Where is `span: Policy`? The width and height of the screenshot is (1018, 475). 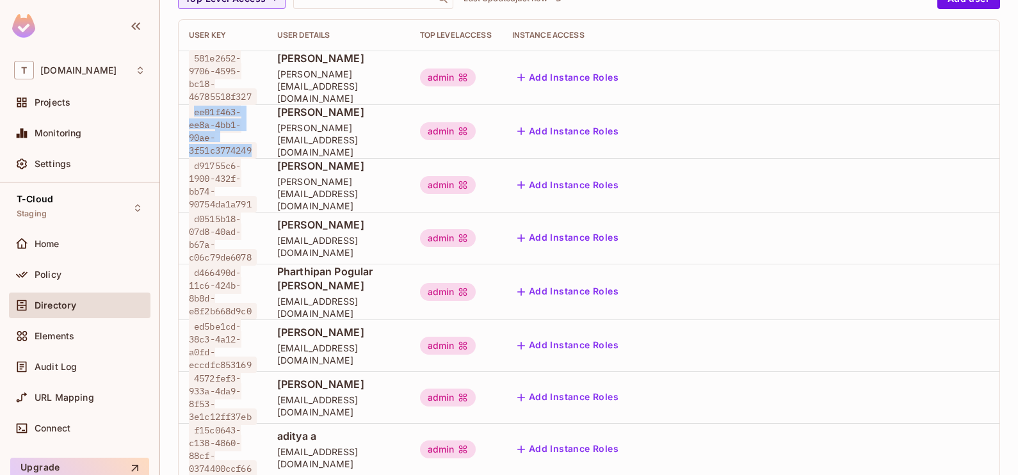
span: Policy is located at coordinates (48, 275).